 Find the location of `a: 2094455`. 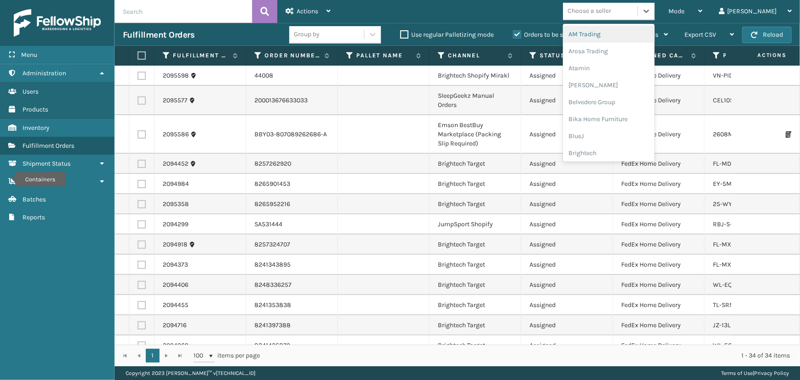

a: 2094455 is located at coordinates (176, 305).